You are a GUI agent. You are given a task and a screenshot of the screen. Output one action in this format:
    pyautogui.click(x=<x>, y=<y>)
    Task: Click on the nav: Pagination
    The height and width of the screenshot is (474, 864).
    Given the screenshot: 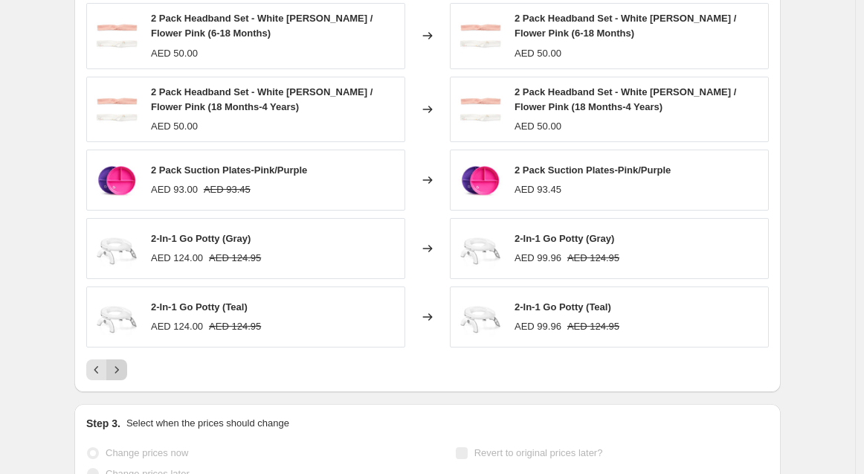 What is the action you would take?
    pyautogui.click(x=106, y=370)
    